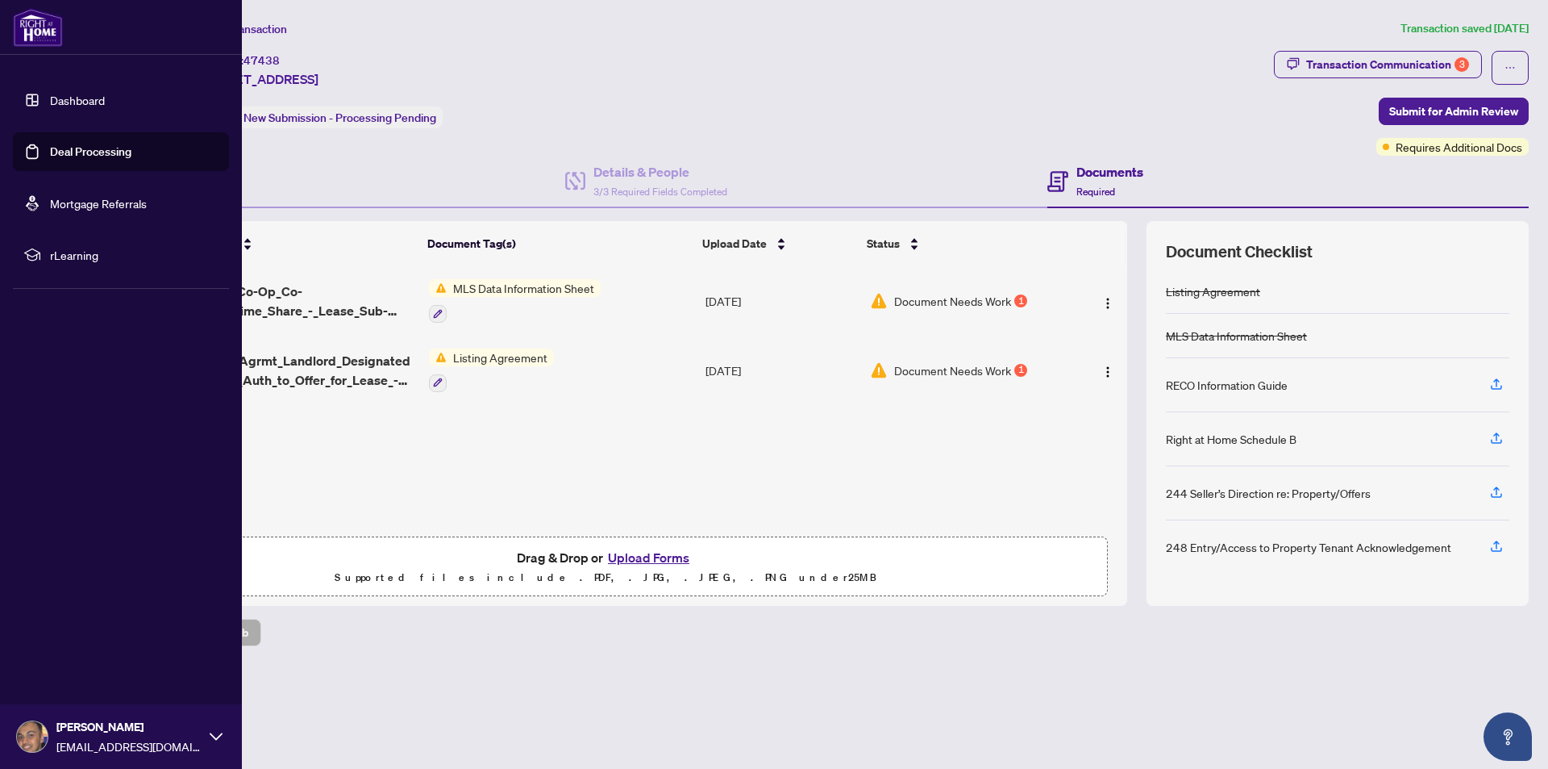 This screenshot has width=1548, height=769. I want to click on div: 3, so click(1462, 65).